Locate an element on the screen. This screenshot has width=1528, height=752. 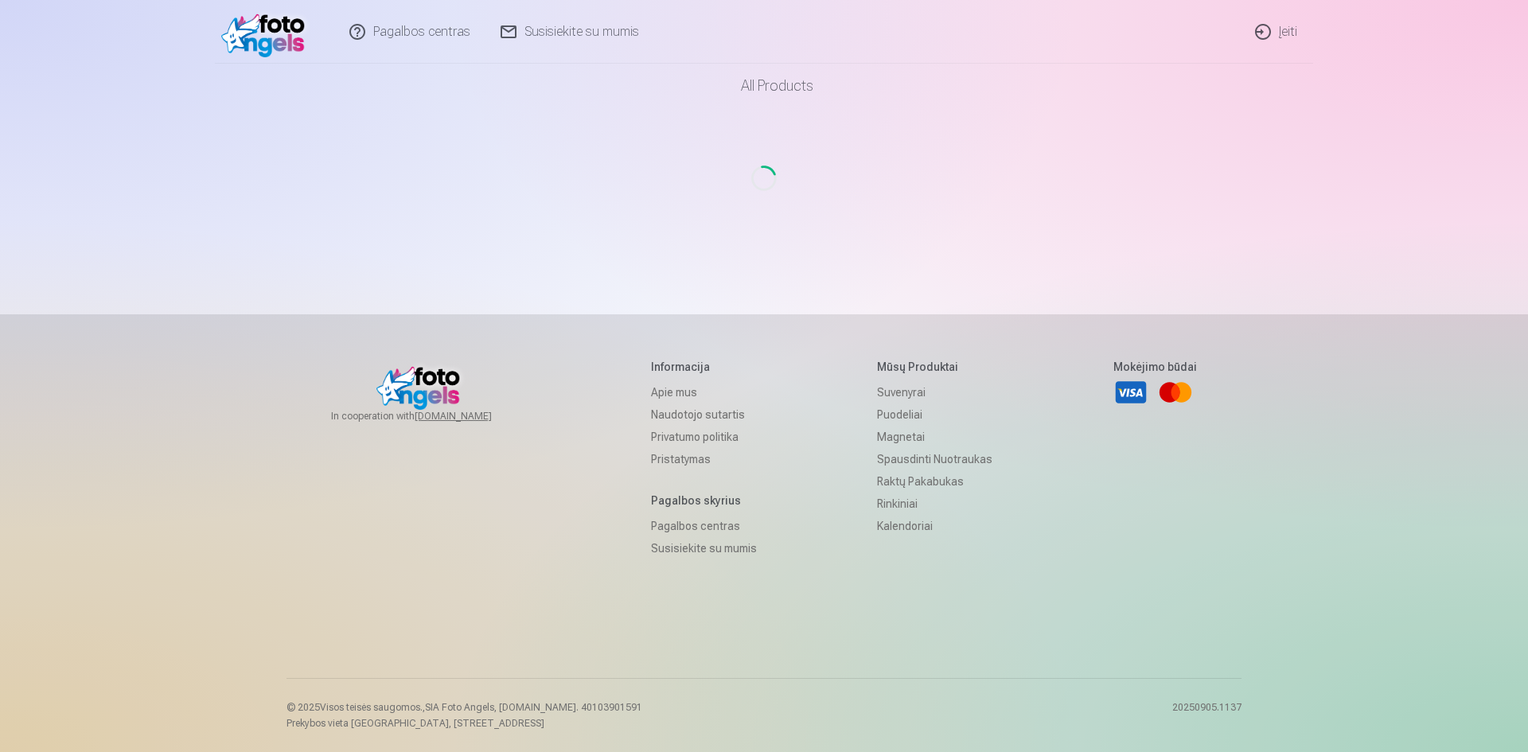
h5: Mūsų produktai is located at coordinates (934, 367).